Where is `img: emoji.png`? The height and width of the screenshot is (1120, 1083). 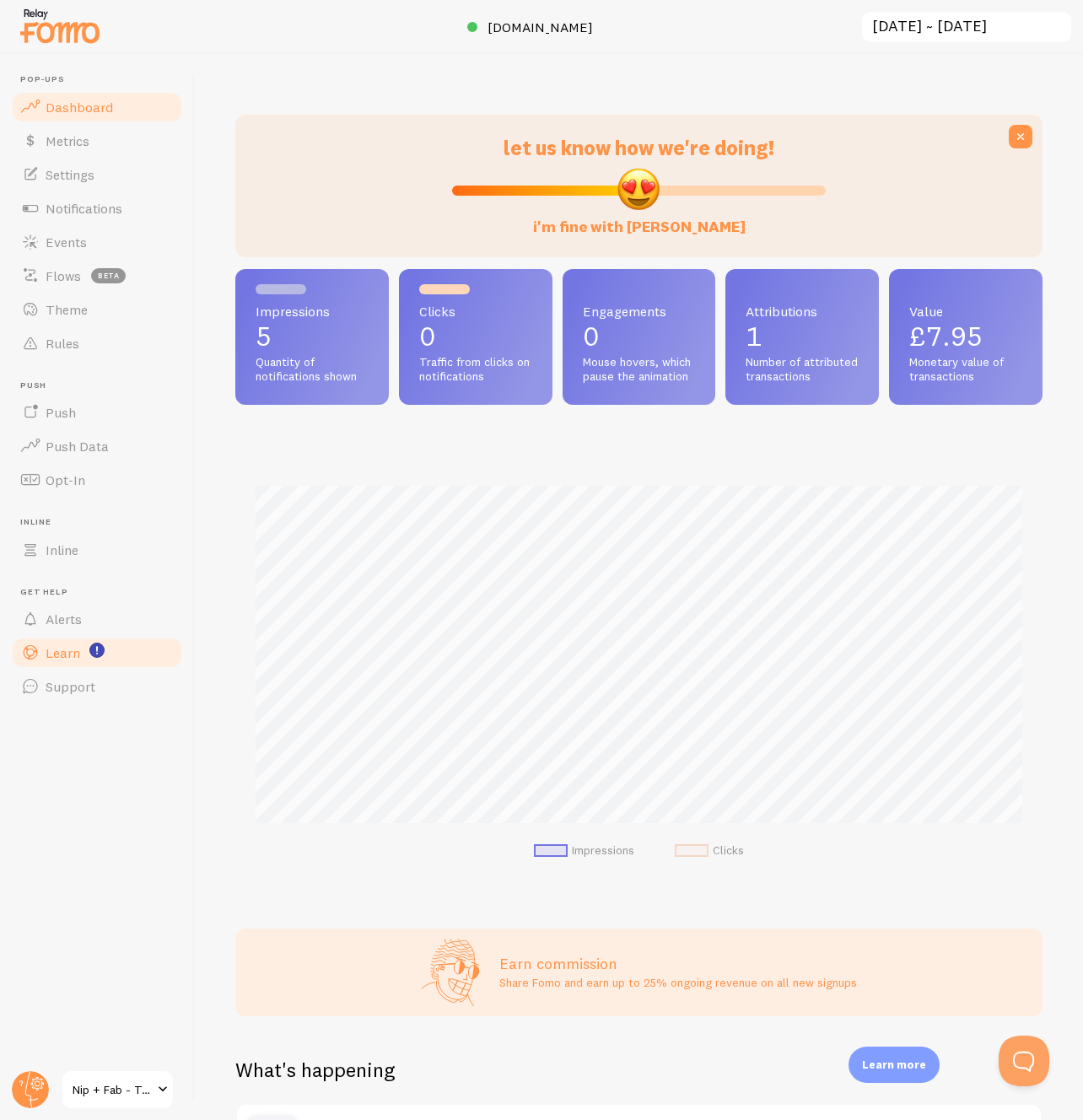
img: emoji.png is located at coordinates (638, 189).